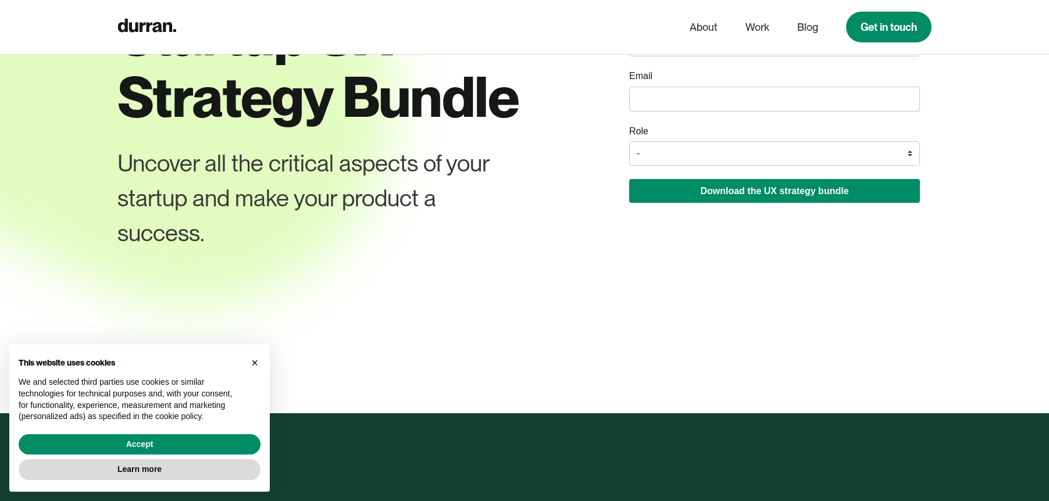 The height and width of the screenshot is (501, 1049). Describe the element at coordinates (255, 363) in the screenshot. I see `button: Close this notice` at that location.